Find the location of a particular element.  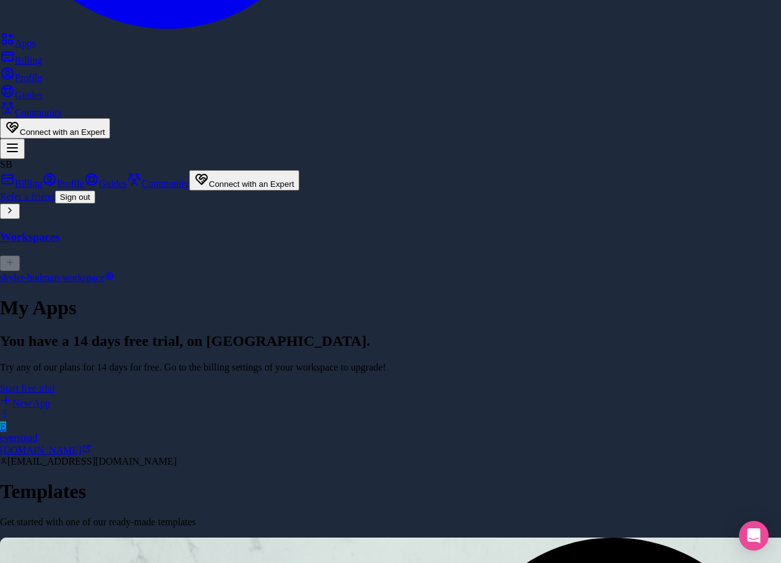

a: Profile is located at coordinates (63, 183).